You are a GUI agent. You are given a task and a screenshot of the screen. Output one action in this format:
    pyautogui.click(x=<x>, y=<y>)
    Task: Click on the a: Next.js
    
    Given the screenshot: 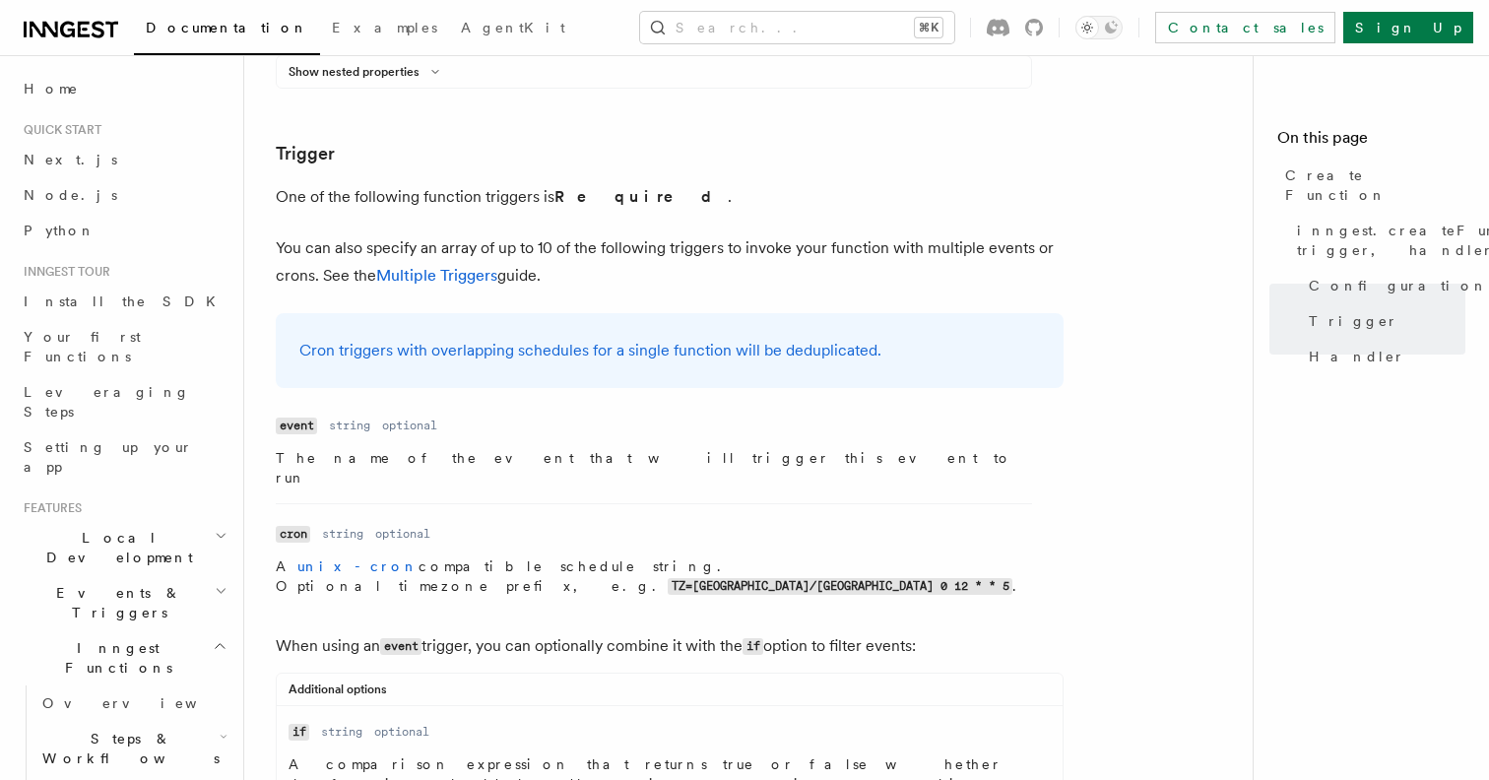 What is the action you would take?
    pyautogui.click(x=123, y=160)
    